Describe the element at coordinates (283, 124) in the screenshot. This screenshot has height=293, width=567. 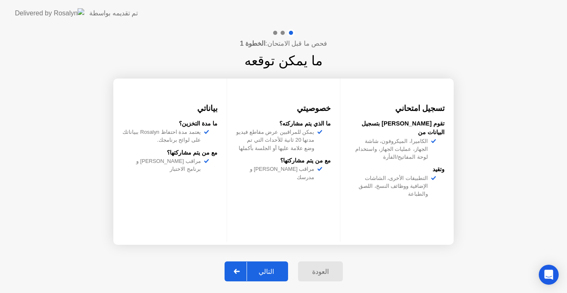
I see `div: ما الذي يتم مشاركته؟` at that location.